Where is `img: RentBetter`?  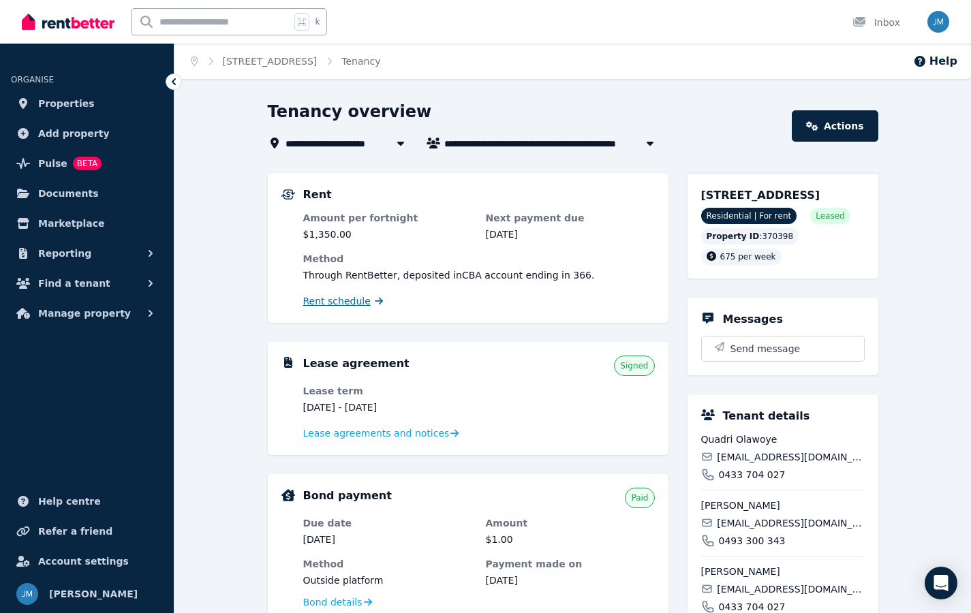
img: RentBetter is located at coordinates (68, 22).